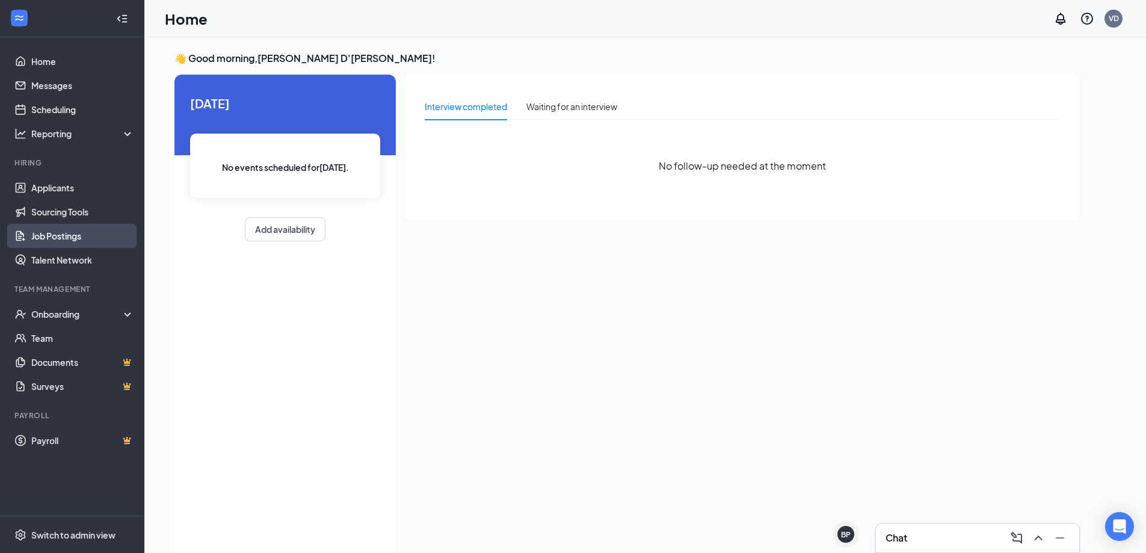  I want to click on div: Open Intercom Messenger, so click(1119, 526).